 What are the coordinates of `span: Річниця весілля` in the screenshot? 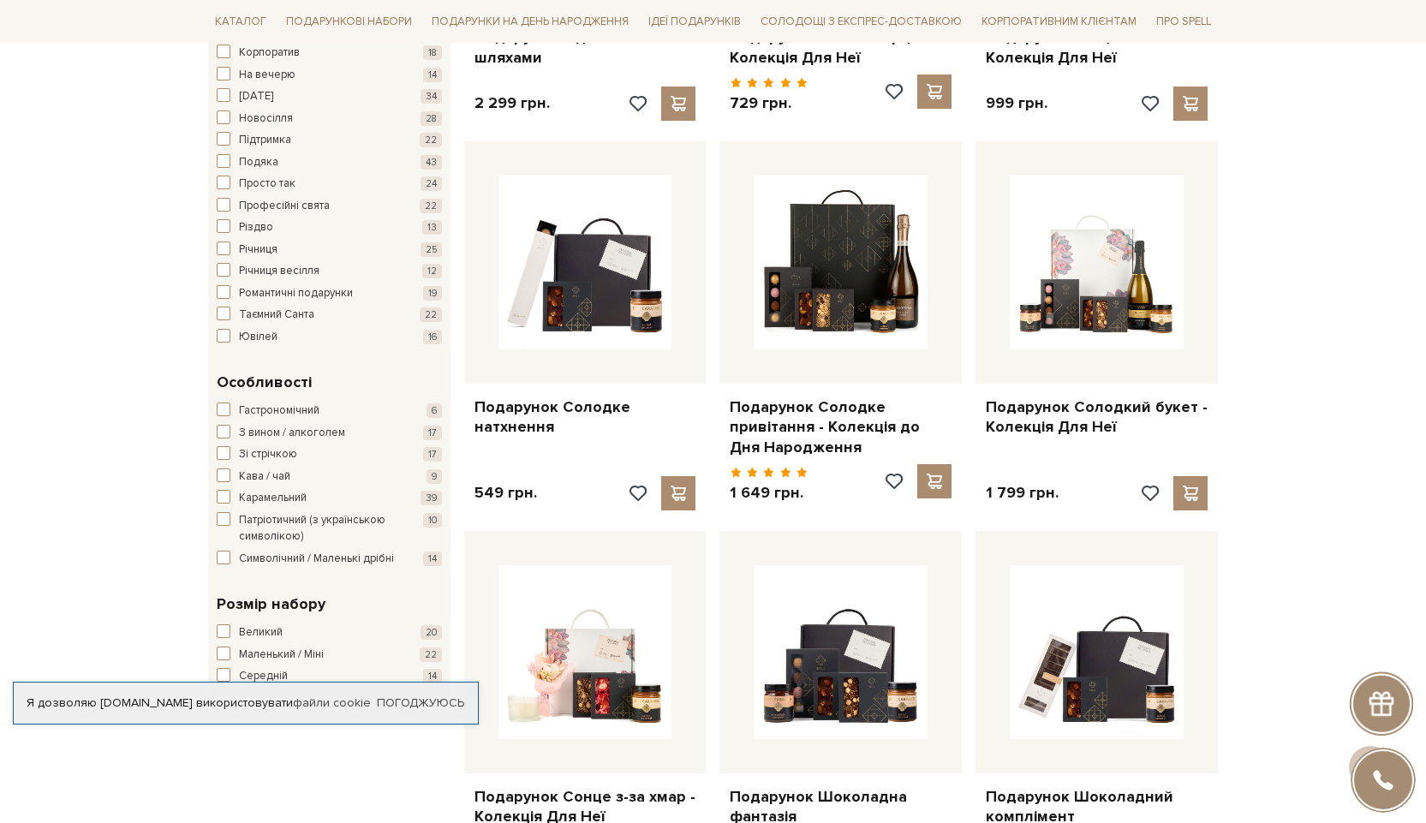 It's located at (279, 271).